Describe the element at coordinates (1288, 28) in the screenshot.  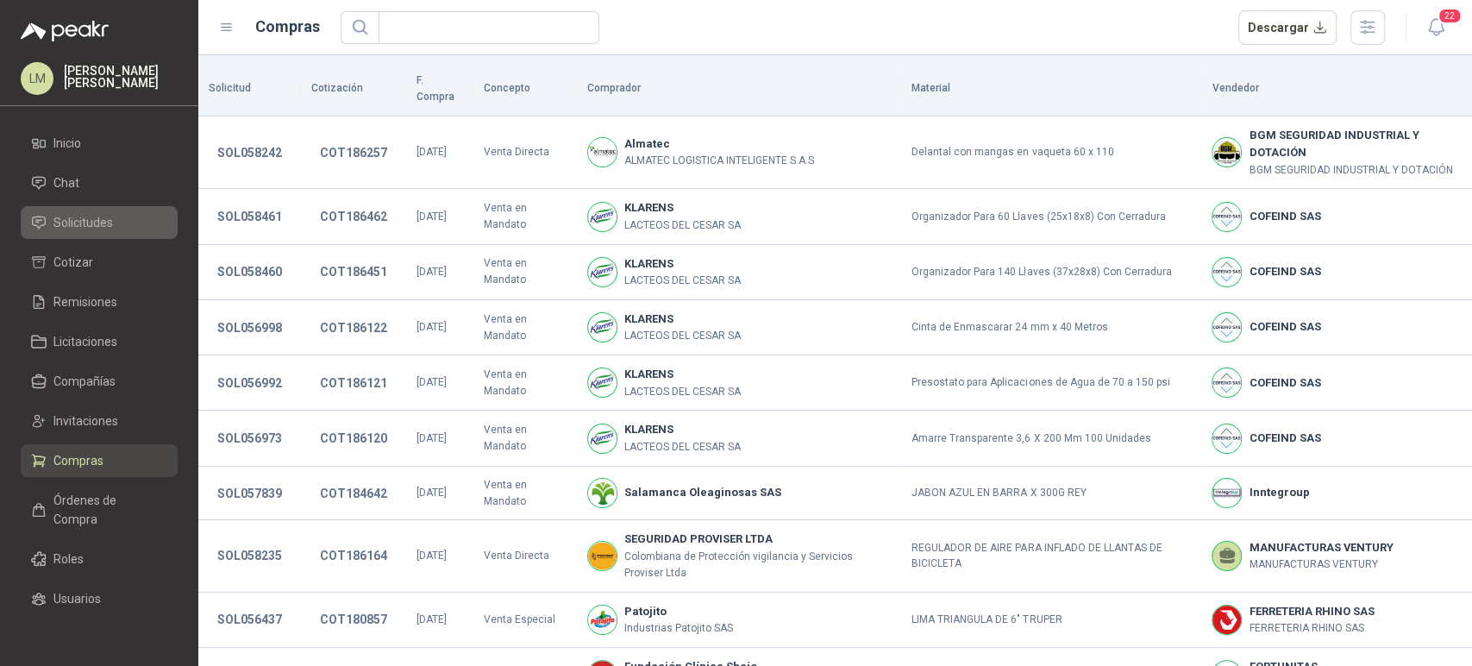
I see `button: Descargar` at that location.